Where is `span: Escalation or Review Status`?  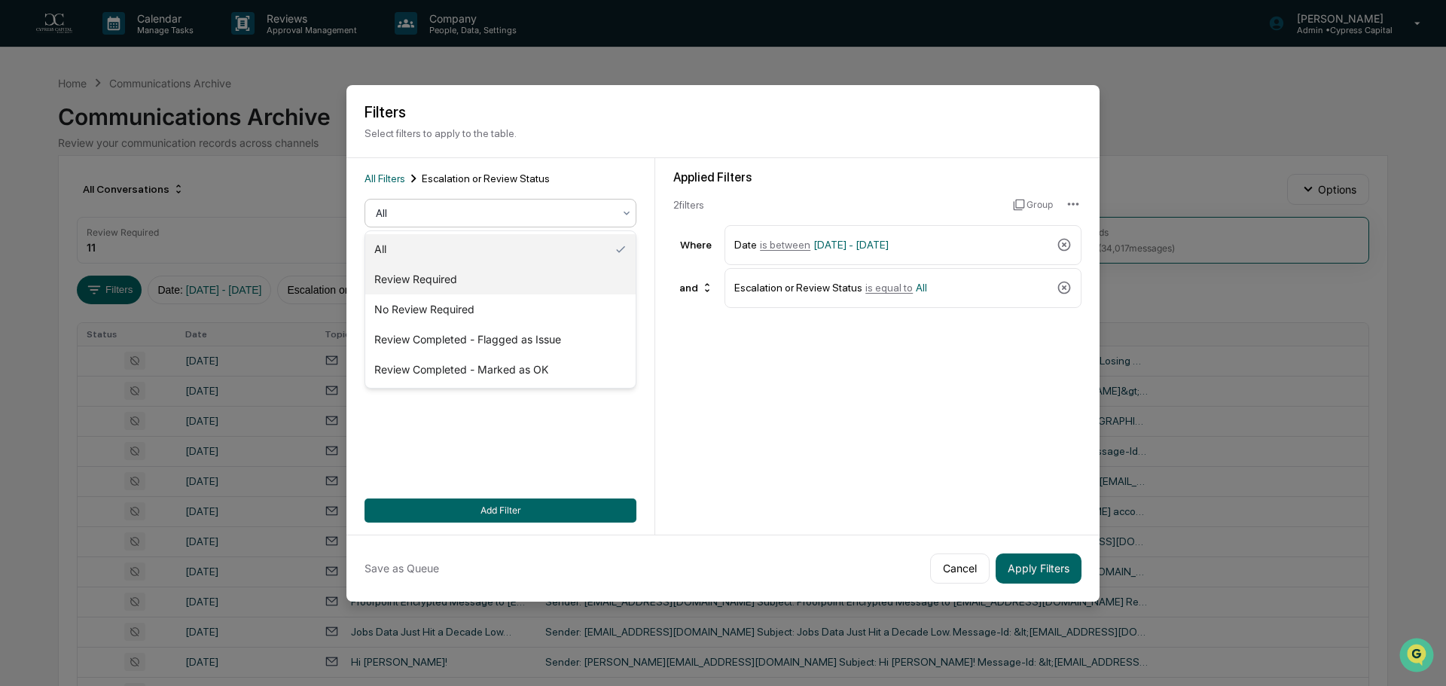 span: Escalation or Review Status is located at coordinates (486, 178).